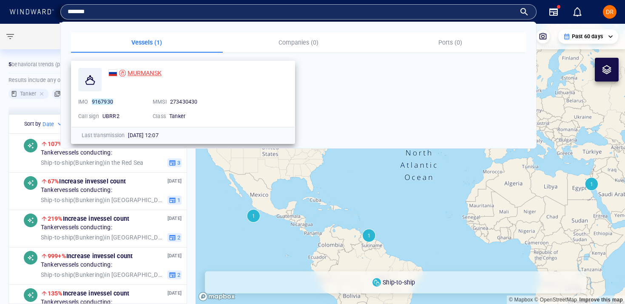  I want to click on p: Class, so click(159, 116).